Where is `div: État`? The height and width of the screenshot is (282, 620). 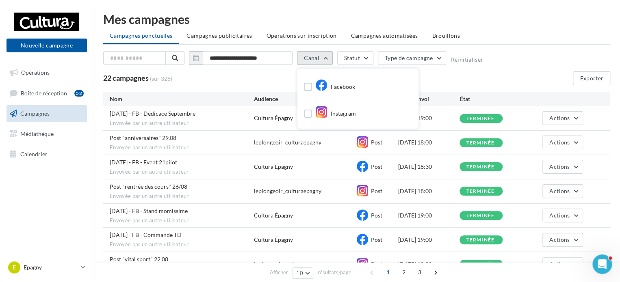
div: État is located at coordinates (490, 99).